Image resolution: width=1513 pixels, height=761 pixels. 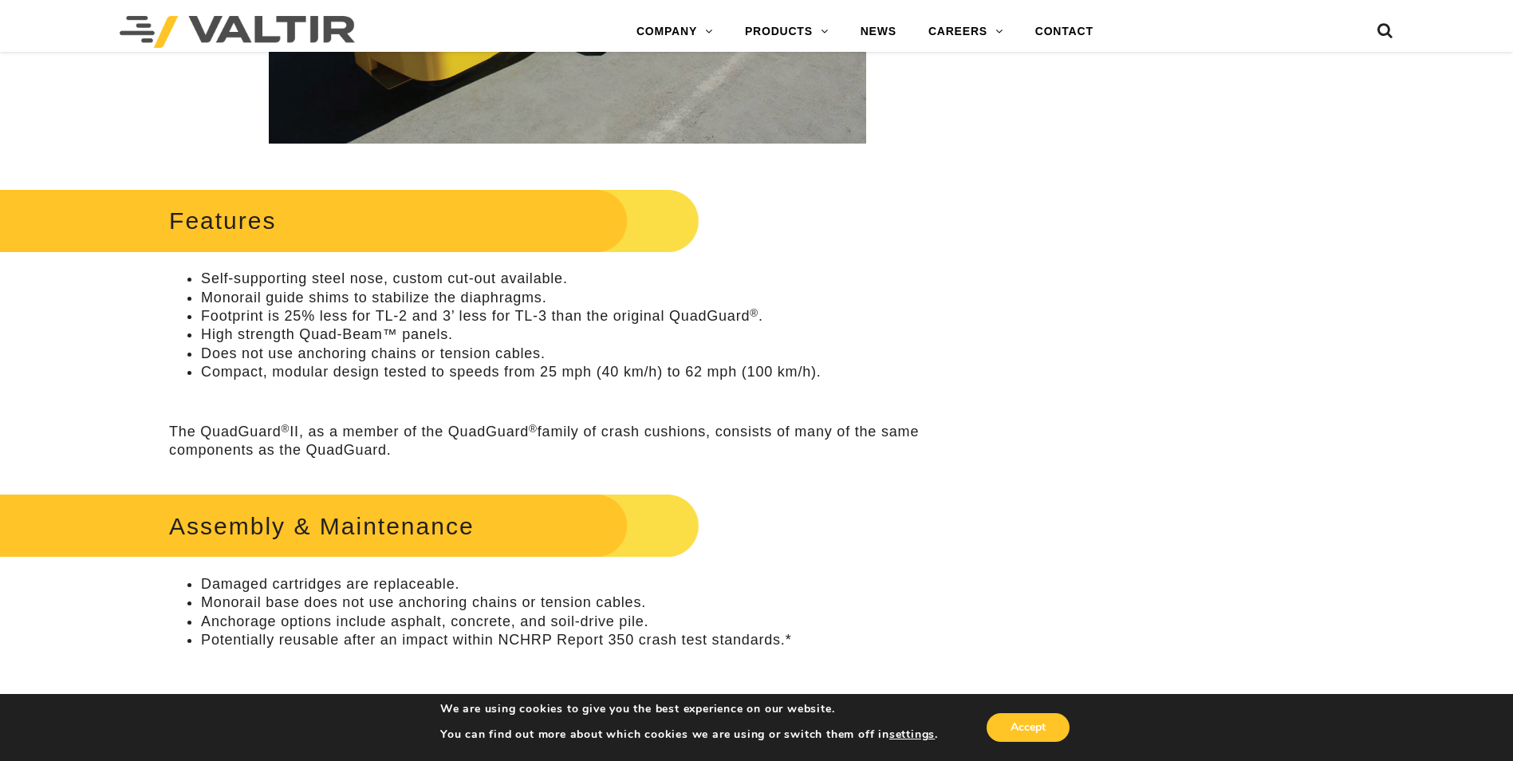 What do you see at coordinates (787, 32) in the screenshot?
I see `a: PRODUCTS` at bounding box center [787, 32].